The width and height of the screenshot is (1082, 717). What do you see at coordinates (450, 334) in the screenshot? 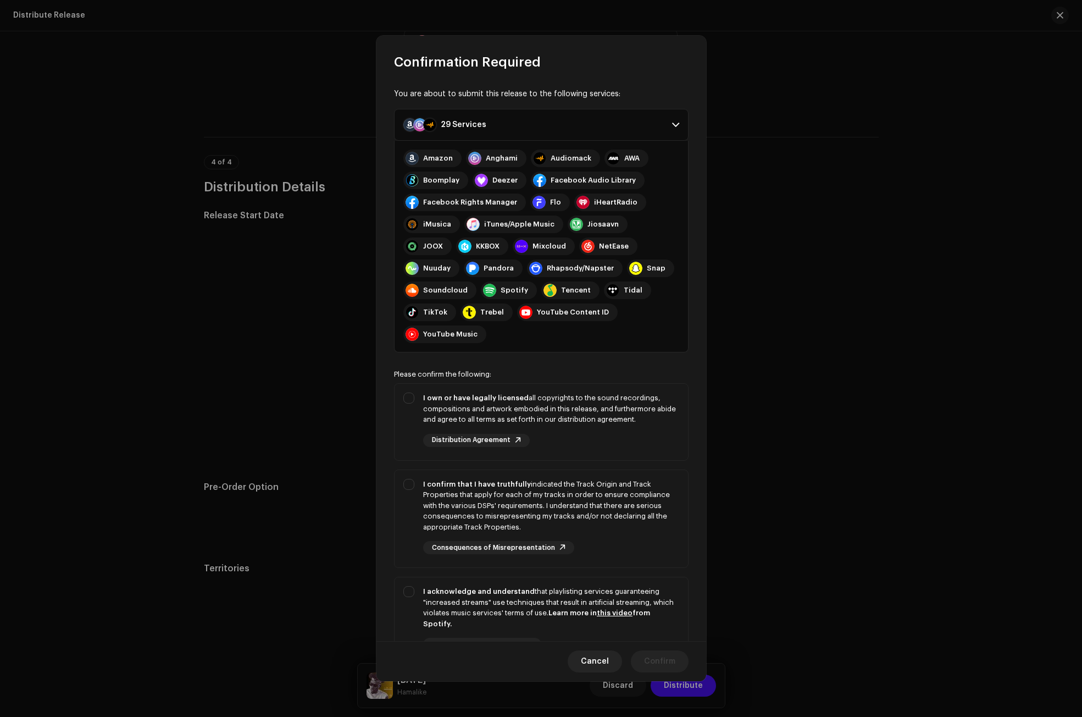
I see `div: YouTube Music` at bounding box center [450, 334].